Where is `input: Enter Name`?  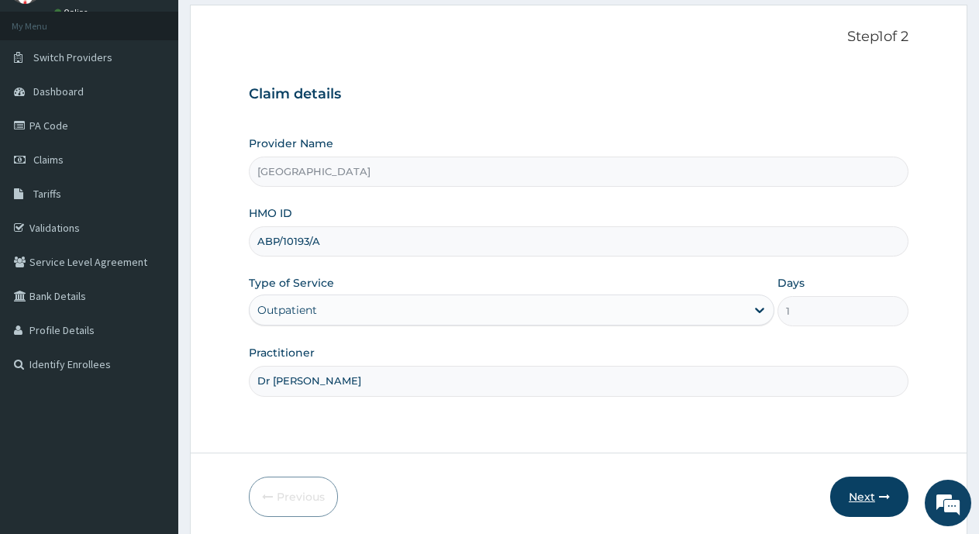 input: Enter Name is located at coordinates (578, 381).